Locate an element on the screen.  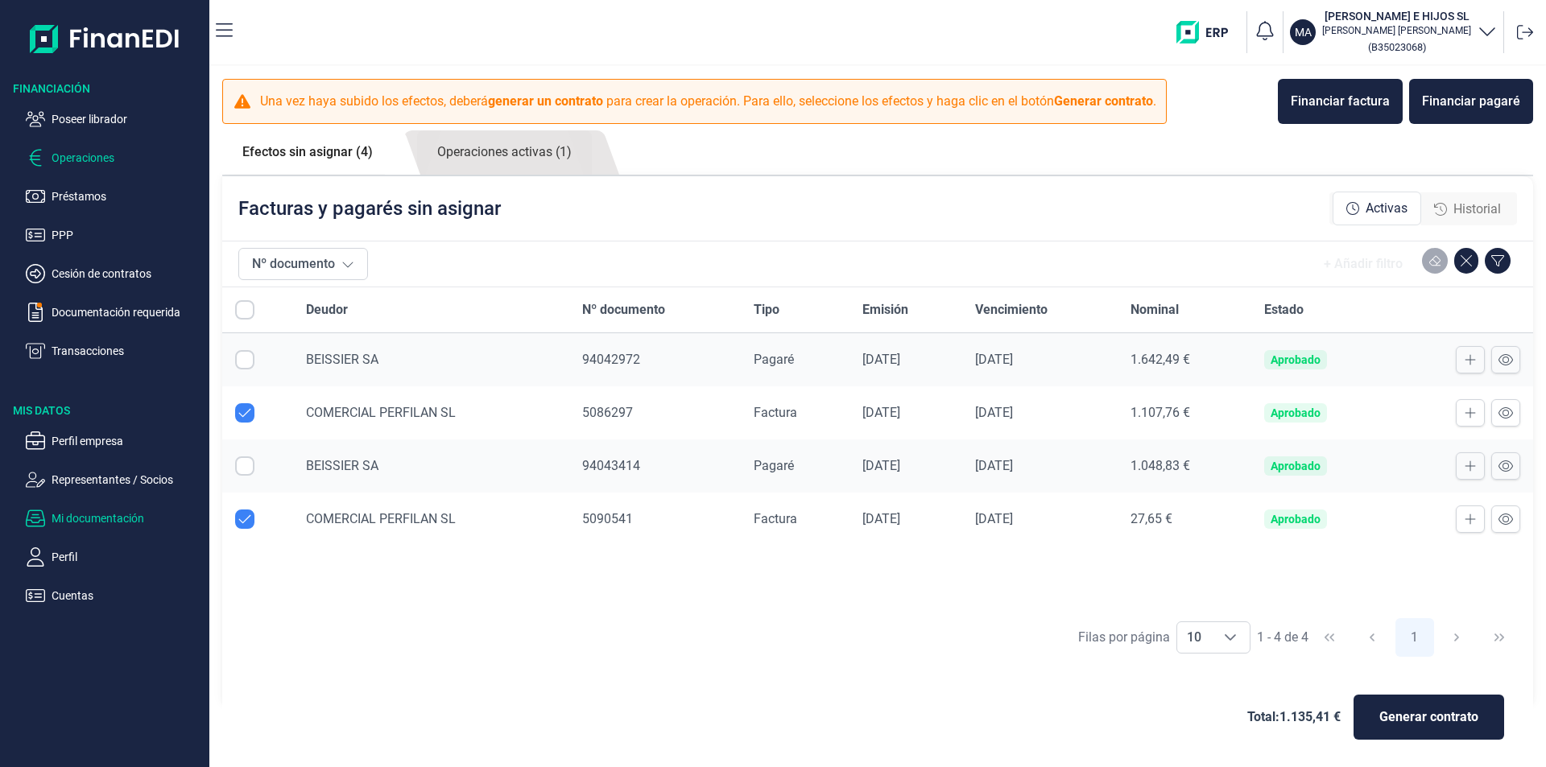
button: Perfil empresa is located at coordinates (114, 441).